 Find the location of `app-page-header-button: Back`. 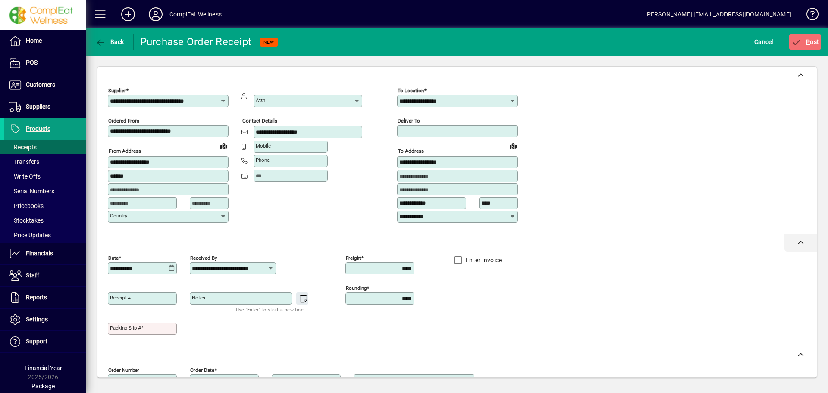

app-page-header-button: Back is located at coordinates (110, 42).